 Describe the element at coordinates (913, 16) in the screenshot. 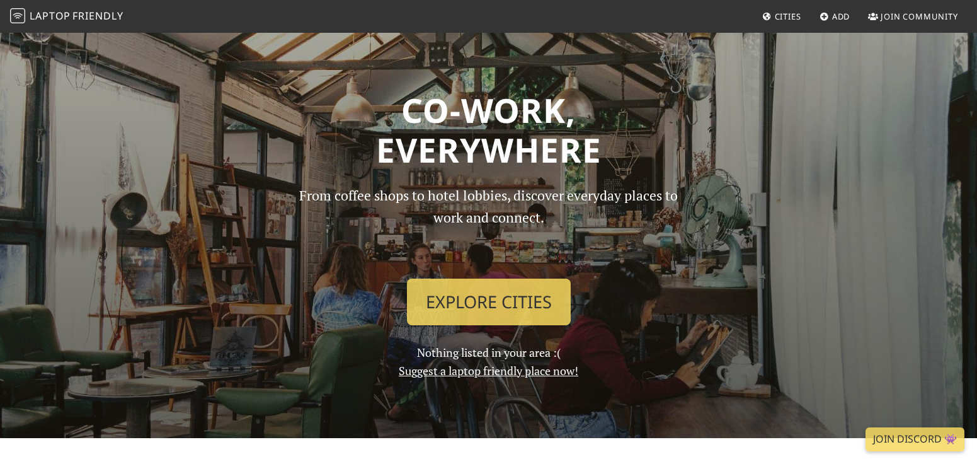

I see `a: Join Community` at that location.